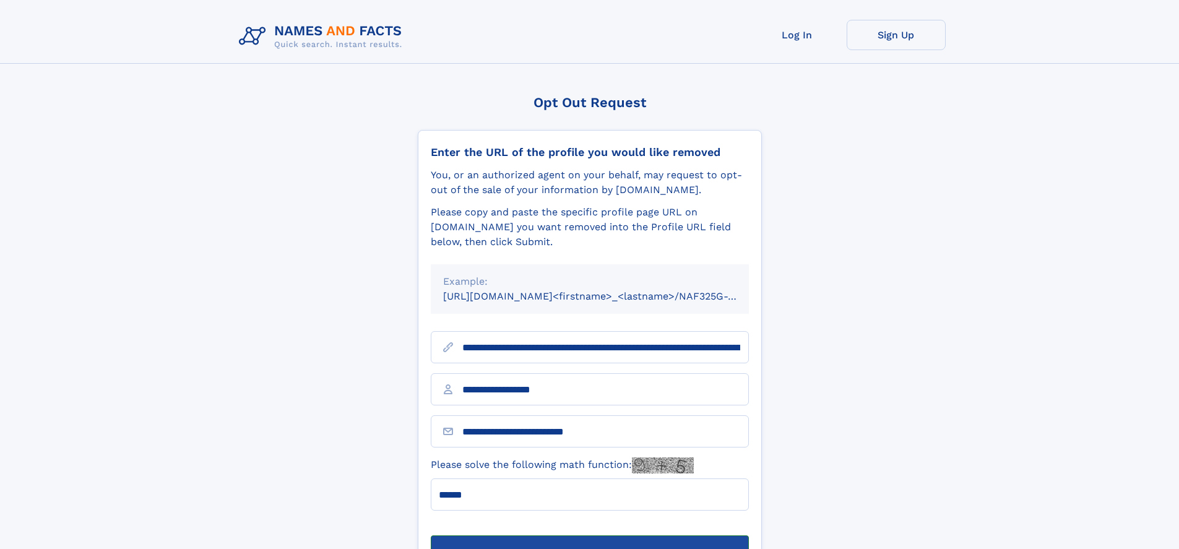 Image resolution: width=1179 pixels, height=549 pixels. I want to click on div: Example:, so click(590, 282).